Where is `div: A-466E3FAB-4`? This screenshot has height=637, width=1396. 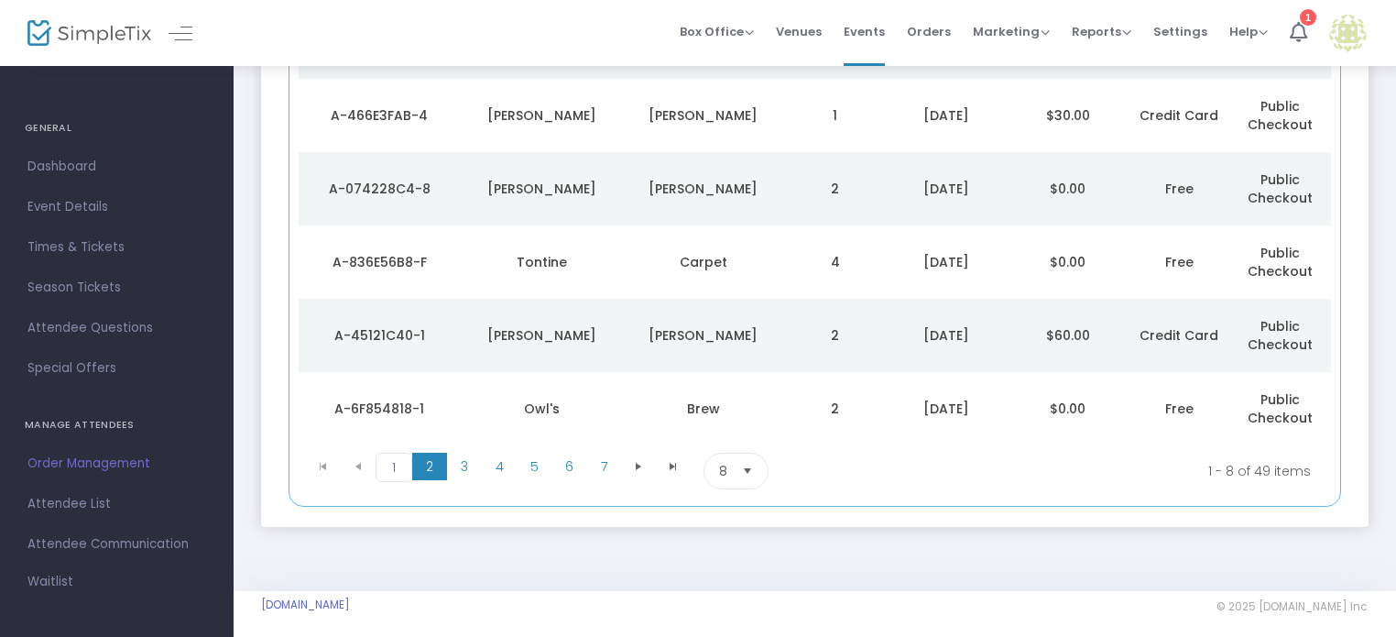
div: A-466E3FAB-4 is located at coordinates (379, 115).